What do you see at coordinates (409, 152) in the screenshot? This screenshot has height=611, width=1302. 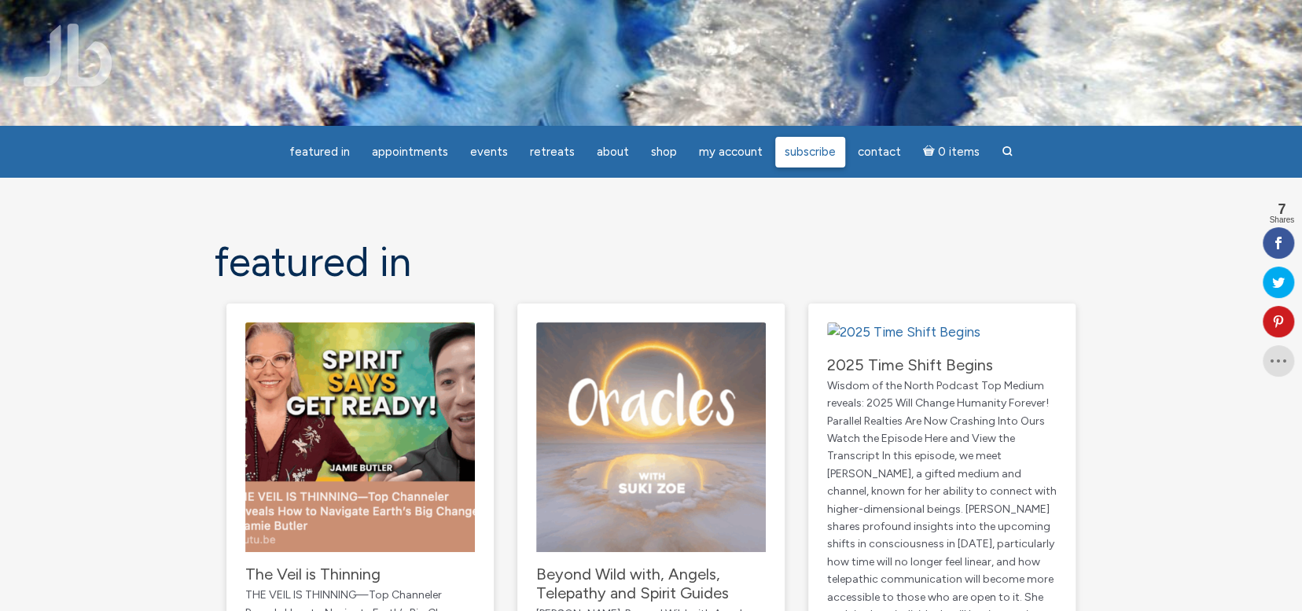 I see `a: Appointments` at bounding box center [409, 152].